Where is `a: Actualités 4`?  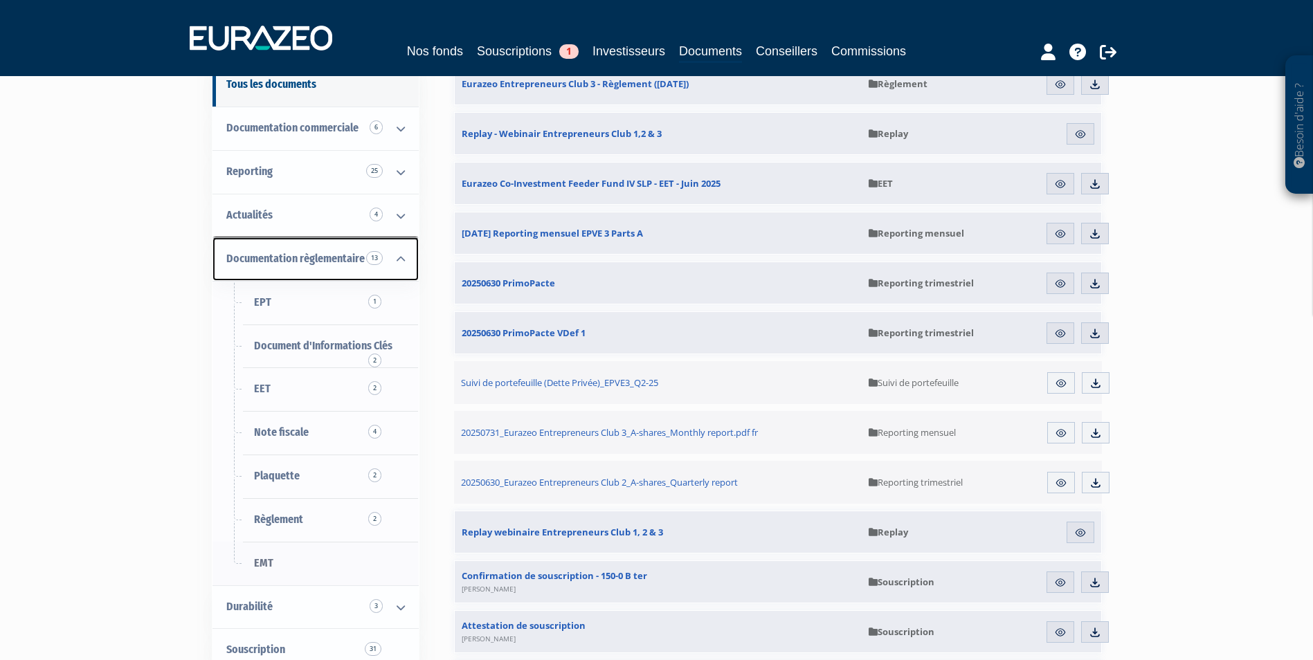
a: Actualités 4 is located at coordinates (316, 215).